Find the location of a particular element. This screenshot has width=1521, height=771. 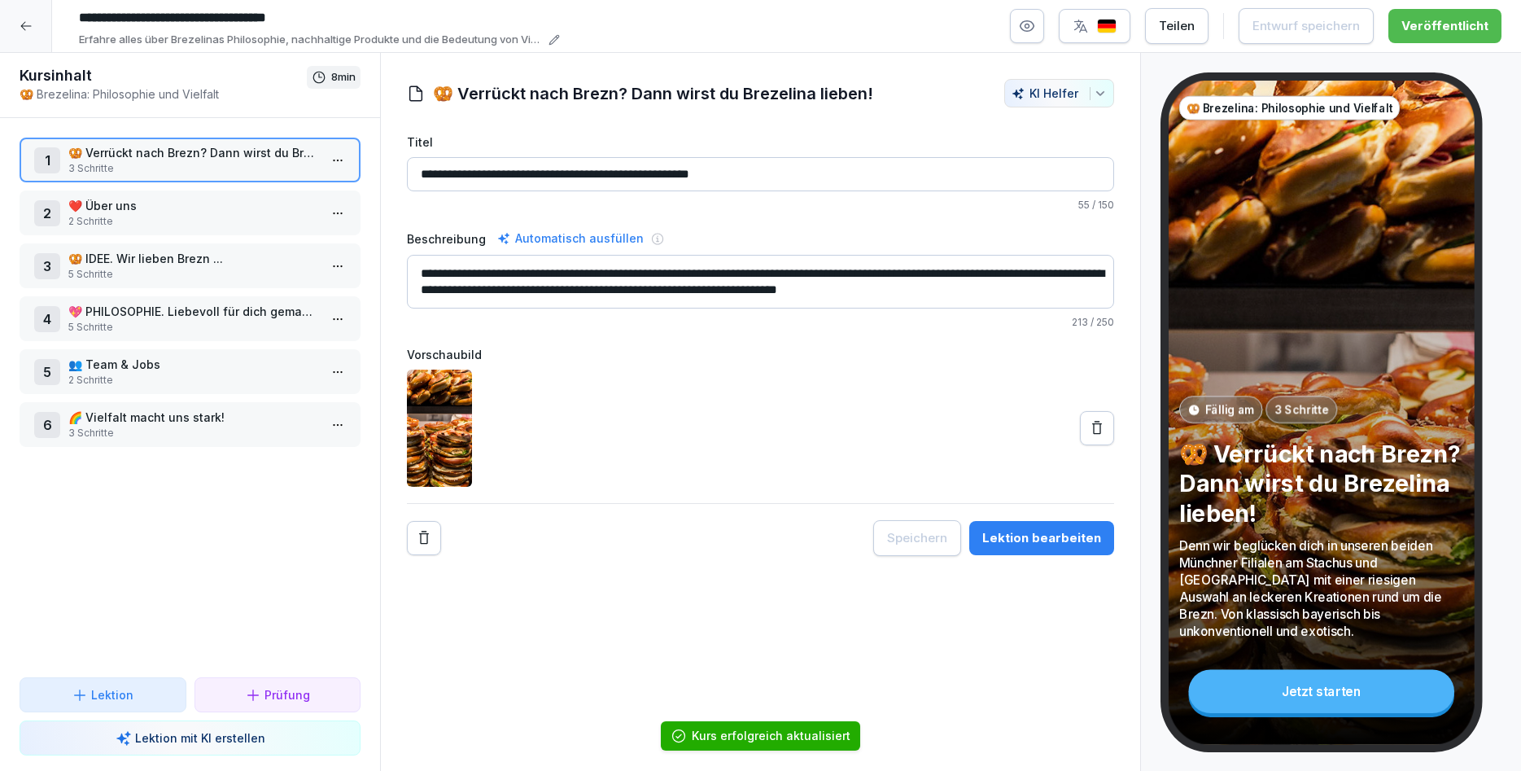

p: Erfahre alles über Brezelinas Philosophie, nachhaltige Produkte und die Bedeutung von Vielfalt im... is located at coordinates (311, 40).